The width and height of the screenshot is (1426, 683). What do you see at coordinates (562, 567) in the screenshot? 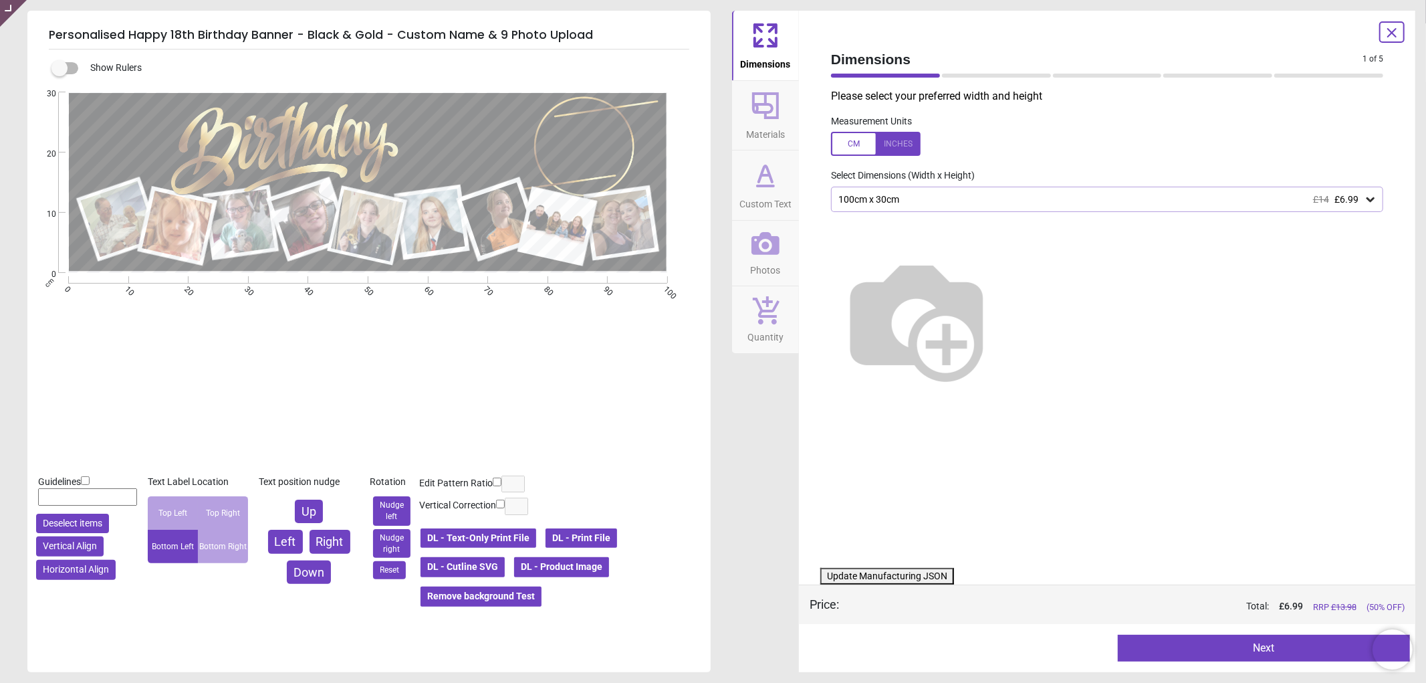
I see `button: DL - Product Image` at bounding box center [562, 567].